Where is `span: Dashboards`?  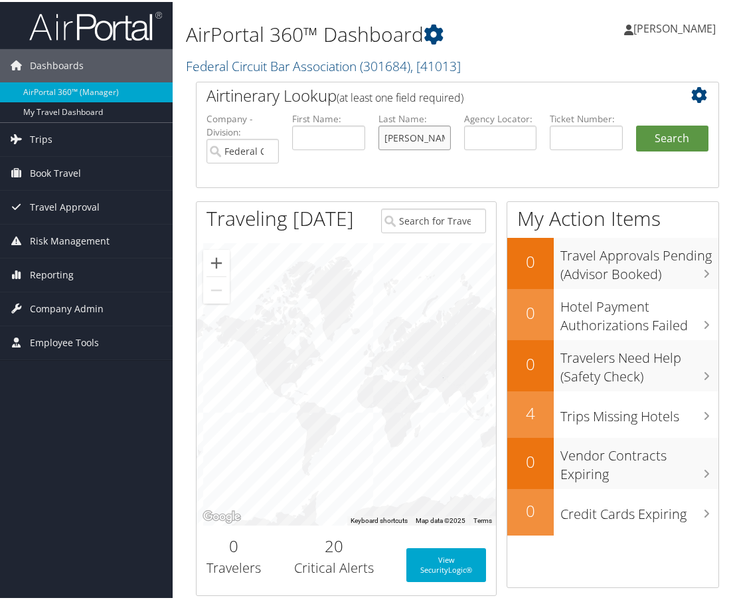 span: Dashboards is located at coordinates (56, 64).